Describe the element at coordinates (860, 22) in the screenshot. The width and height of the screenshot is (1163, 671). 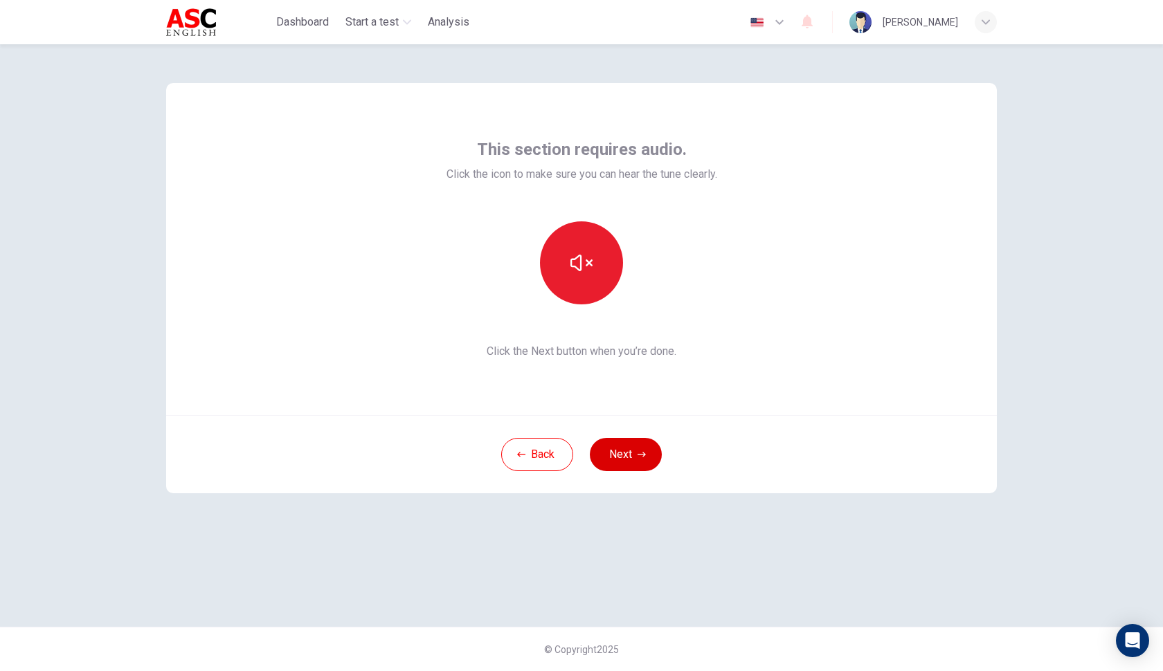
I see `img: Profile picture` at that location.